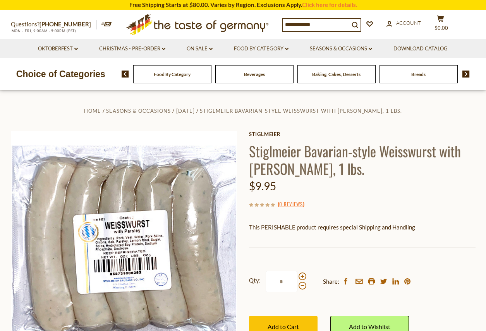 The height and width of the screenshot is (331, 486). I want to click on a: Beverages, so click(254, 74).